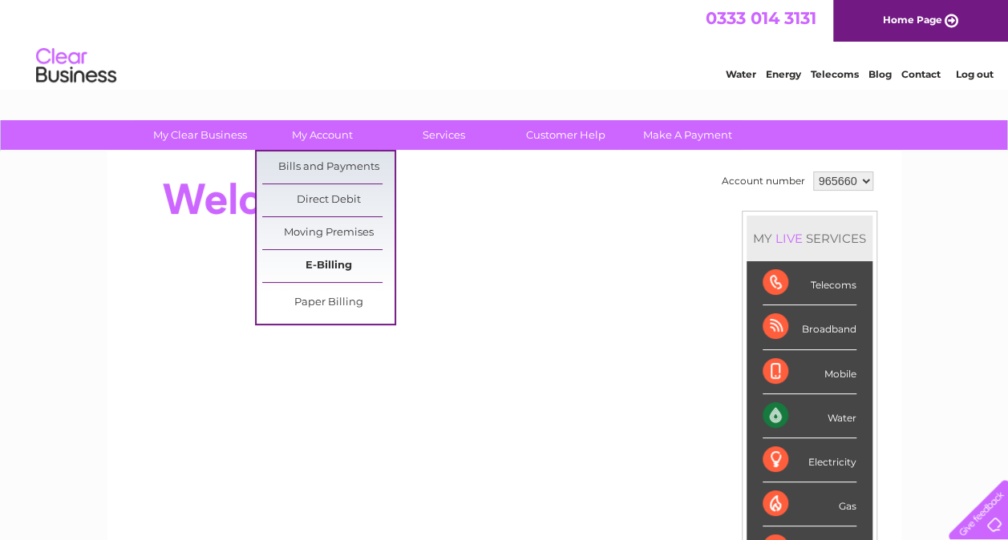 The height and width of the screenshot is (540, 1008). What do you see at coordinates (328, 233) in the screenshot?
I see `a: Moving Premises` at bounding box center [328, 233].